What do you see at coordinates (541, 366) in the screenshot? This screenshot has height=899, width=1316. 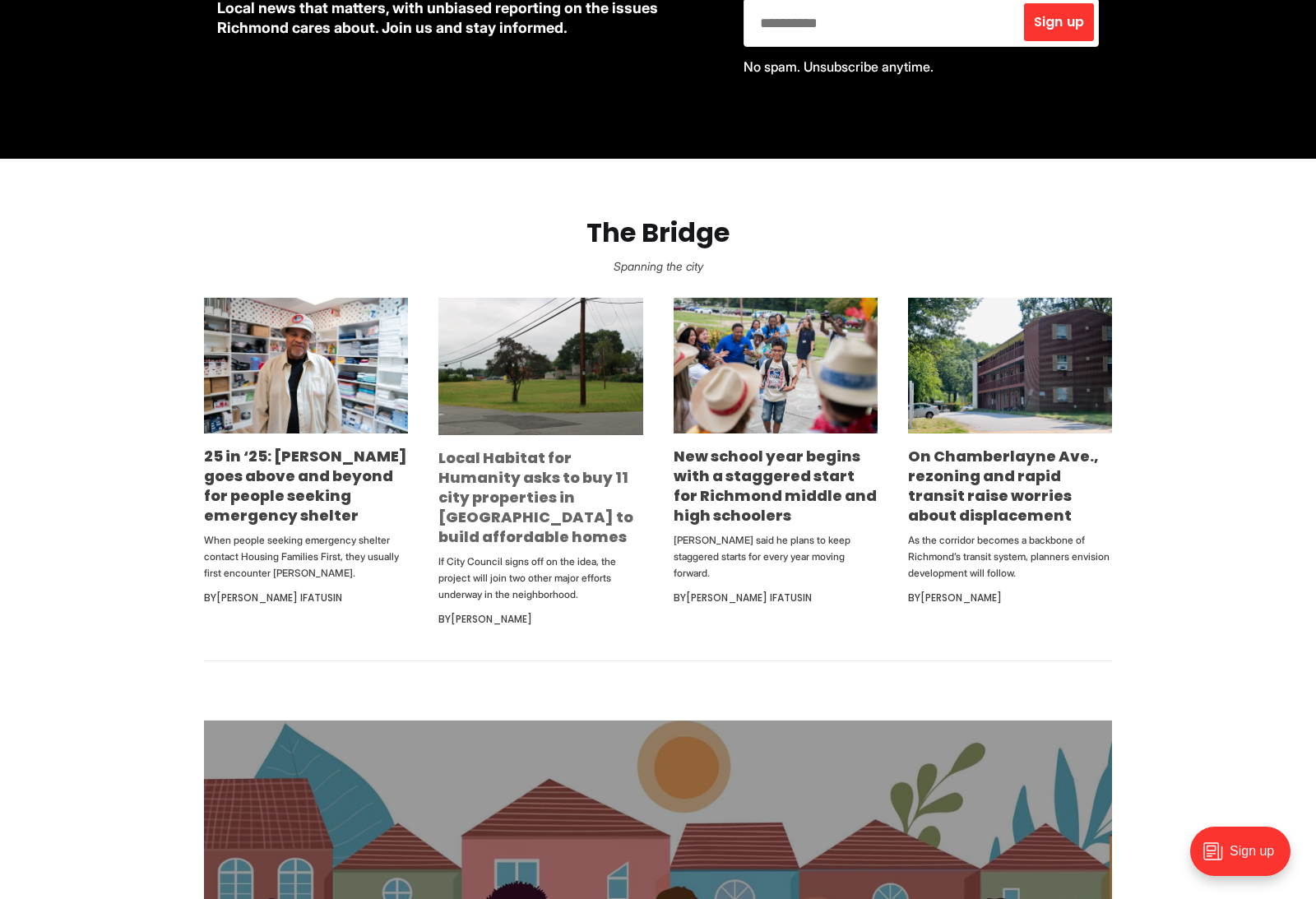 I see `img: Local Habitat for Humanity asks to buy 11 city properties in Northside to build affordable homes` at bounding box center [541, 366].